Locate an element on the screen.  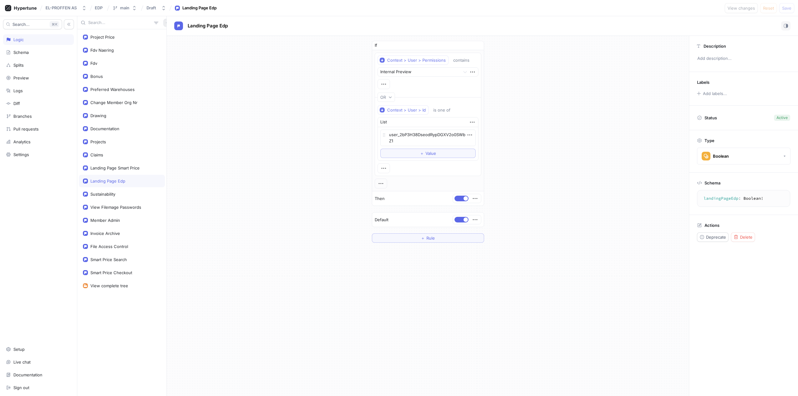
button: View changes is located at coordinates (742, 8).